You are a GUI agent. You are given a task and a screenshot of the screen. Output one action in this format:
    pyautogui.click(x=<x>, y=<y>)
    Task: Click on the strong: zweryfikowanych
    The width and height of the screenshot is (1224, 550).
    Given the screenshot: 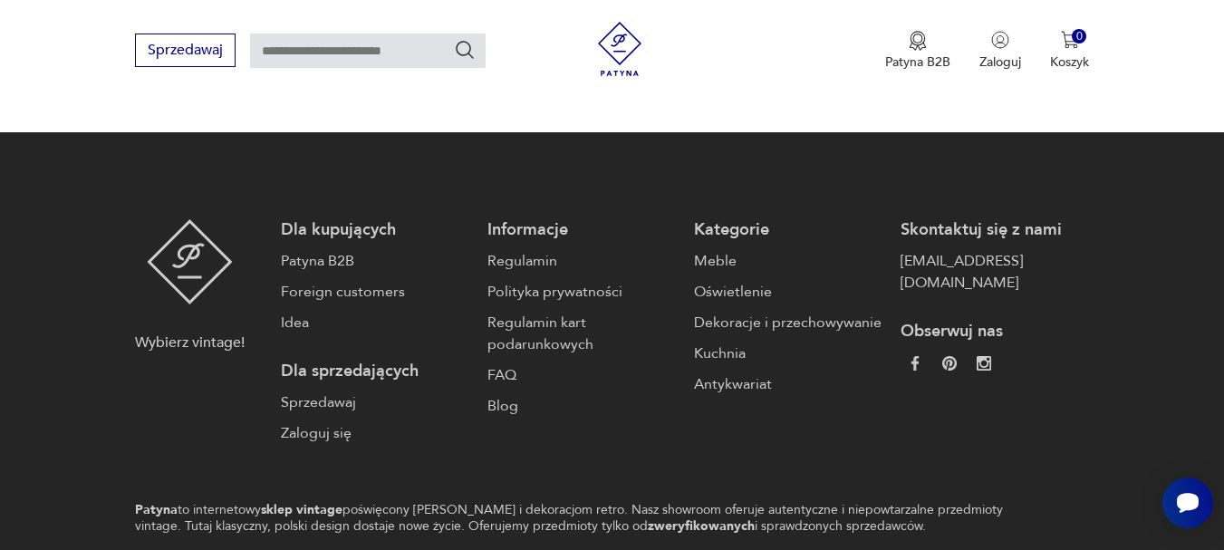 What is the action you would take?
    pyautogui.click(x=701, y=526)
    